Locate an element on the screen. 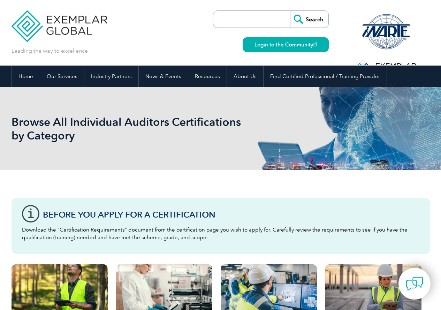 The height and width of the screenshot is (310, 441). a: News & Events is located at coordinates (163, 76).